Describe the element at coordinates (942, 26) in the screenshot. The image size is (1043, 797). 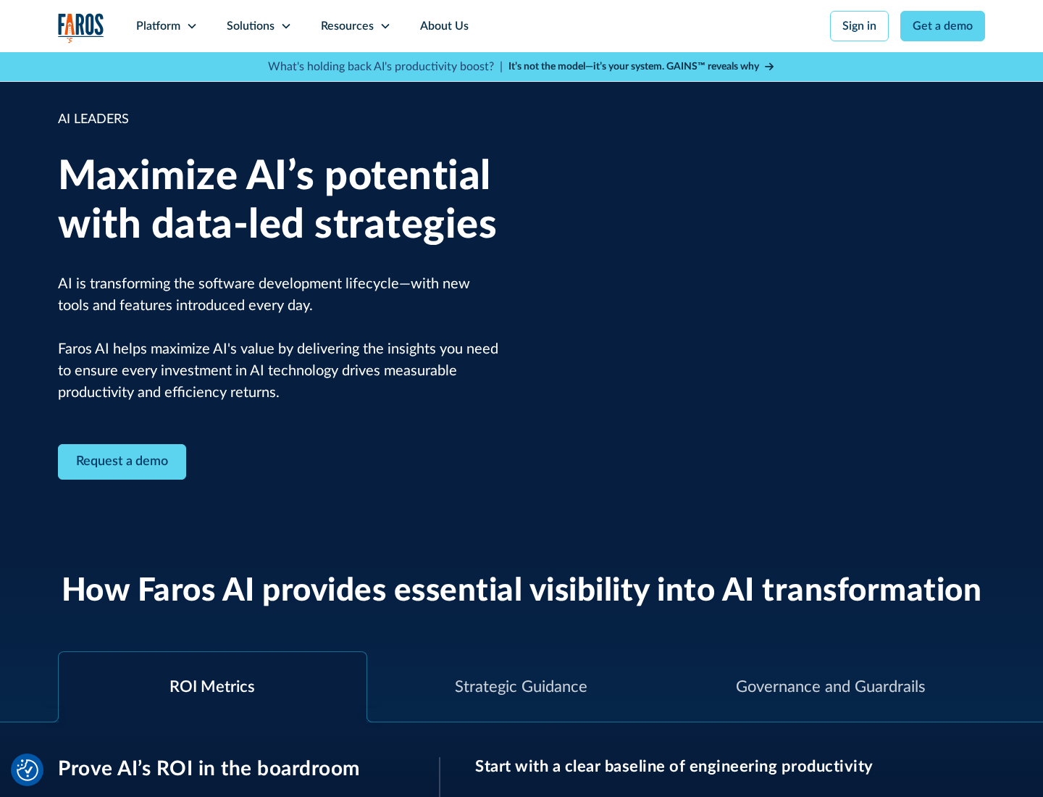
I see `a: Get a demo` at that location.